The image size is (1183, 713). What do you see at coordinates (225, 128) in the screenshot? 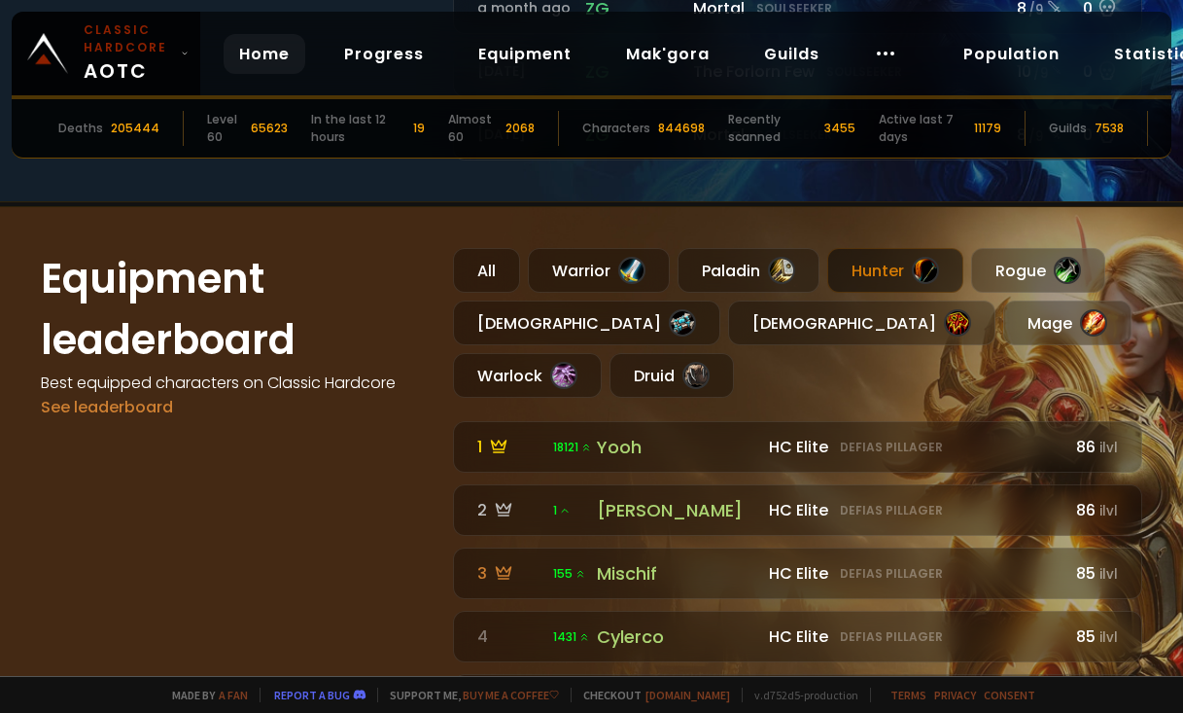
I see `div: Level 60` at bounding box center [225, 128].